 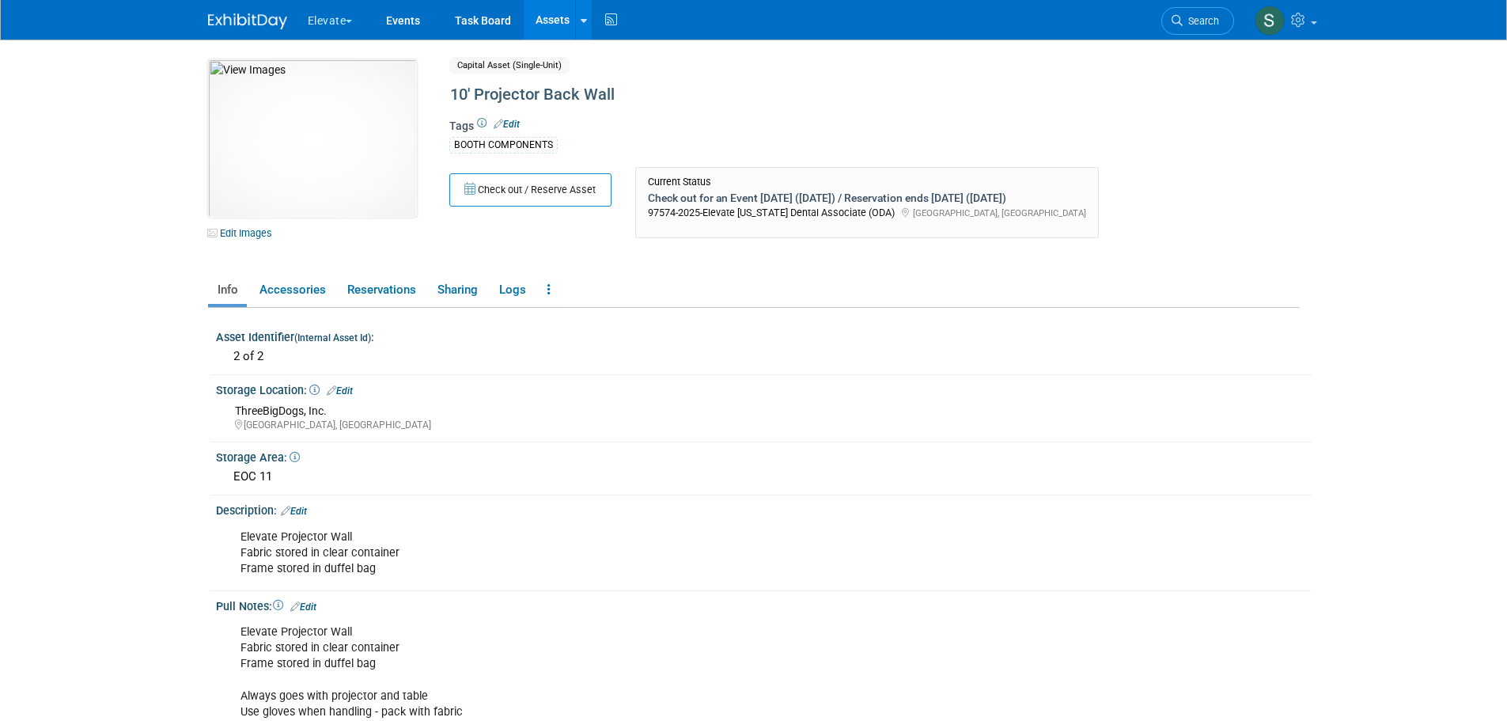 I want to click on div: Current Status, so click(x=867, y=182).